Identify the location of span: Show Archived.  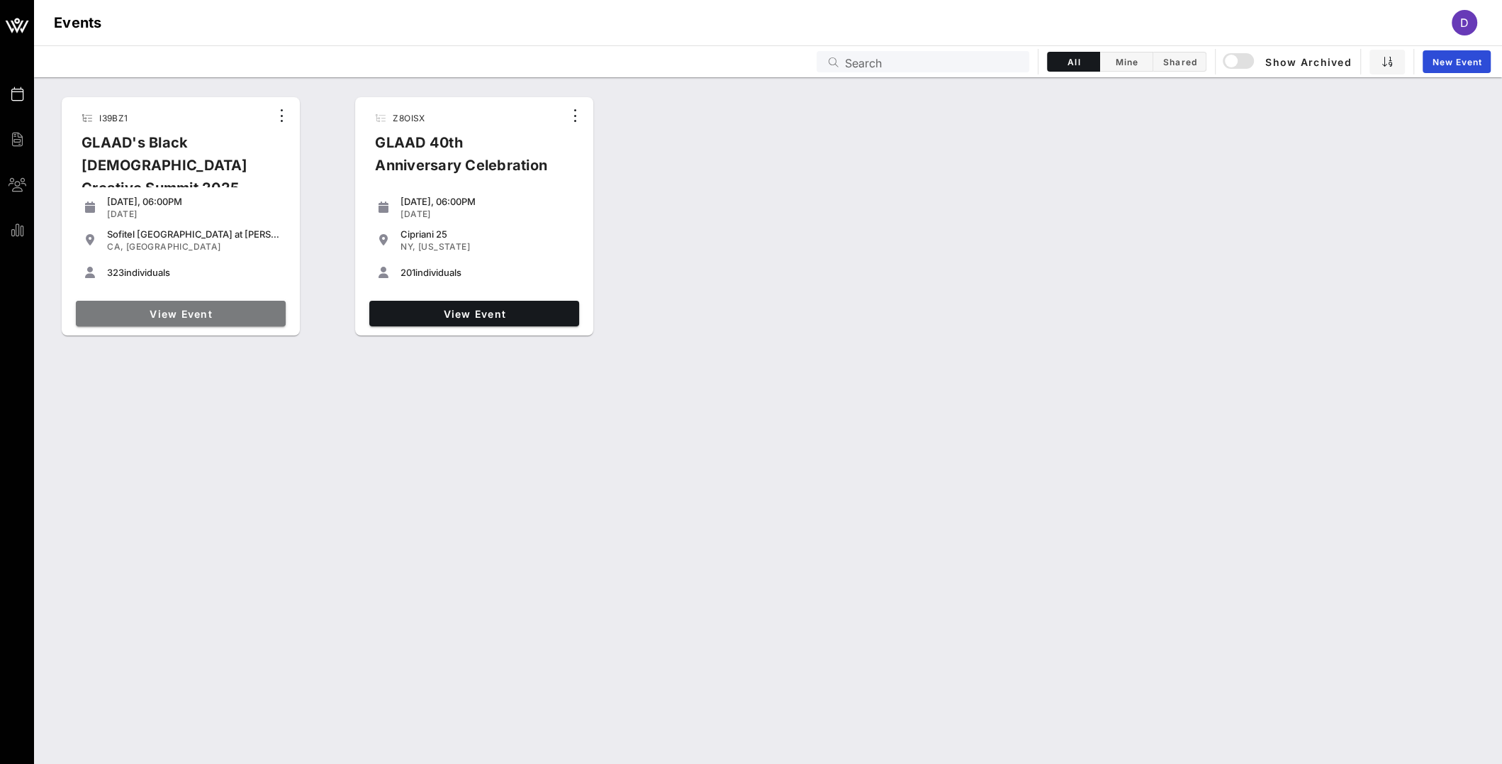
(1288, 62).